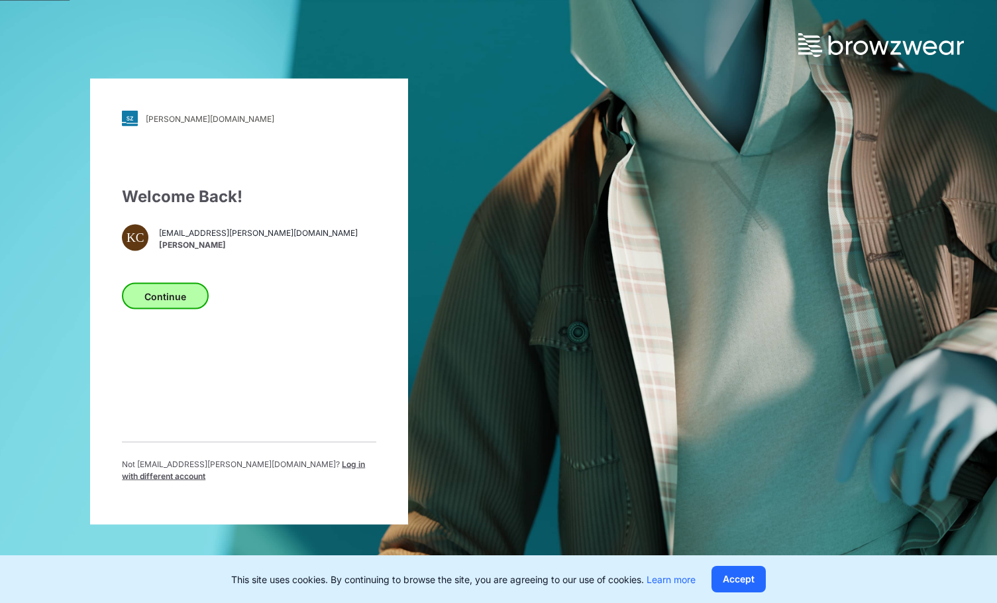 This screenshot has width=997, height=603. Describe the element at coordinates (671, 579) in the screenshot. I see `a: Learn more` at that location.